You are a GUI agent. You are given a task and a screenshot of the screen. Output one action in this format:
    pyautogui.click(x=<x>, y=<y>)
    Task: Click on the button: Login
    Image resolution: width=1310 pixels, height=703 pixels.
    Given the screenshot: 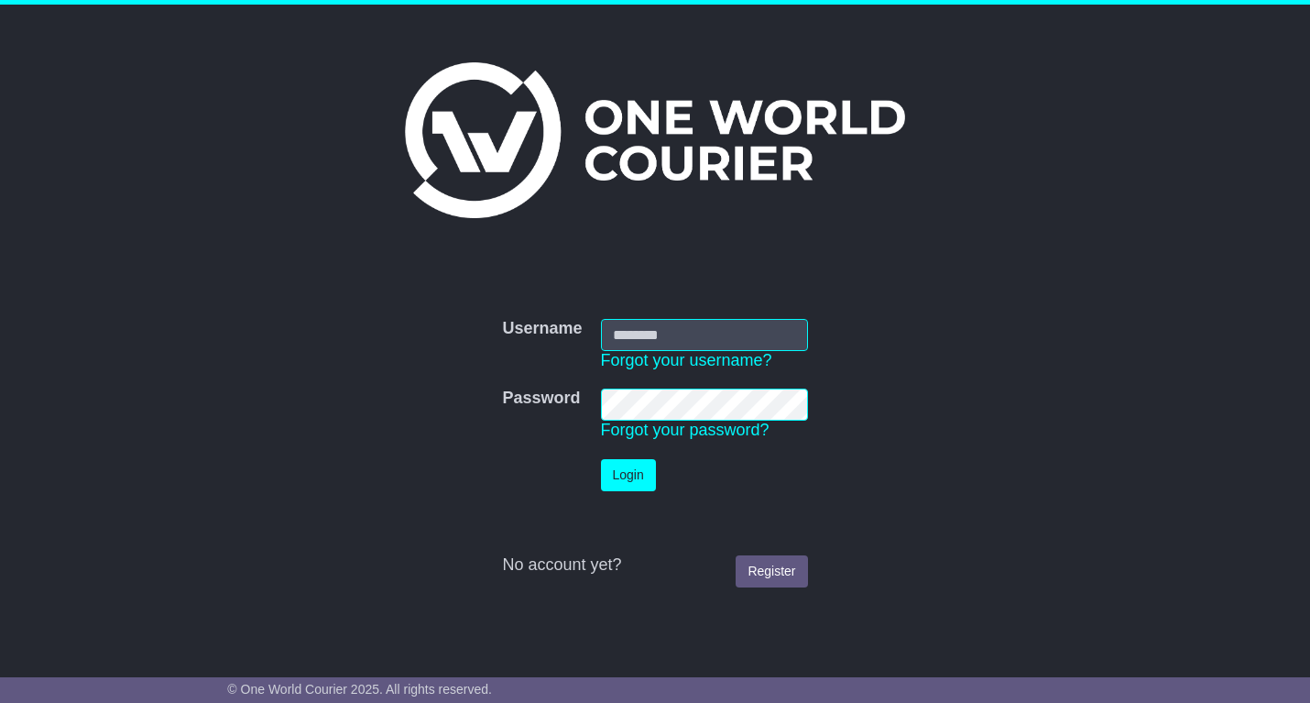 What is the action you would take?
    pyautogui.click(x=628, y=475)
    